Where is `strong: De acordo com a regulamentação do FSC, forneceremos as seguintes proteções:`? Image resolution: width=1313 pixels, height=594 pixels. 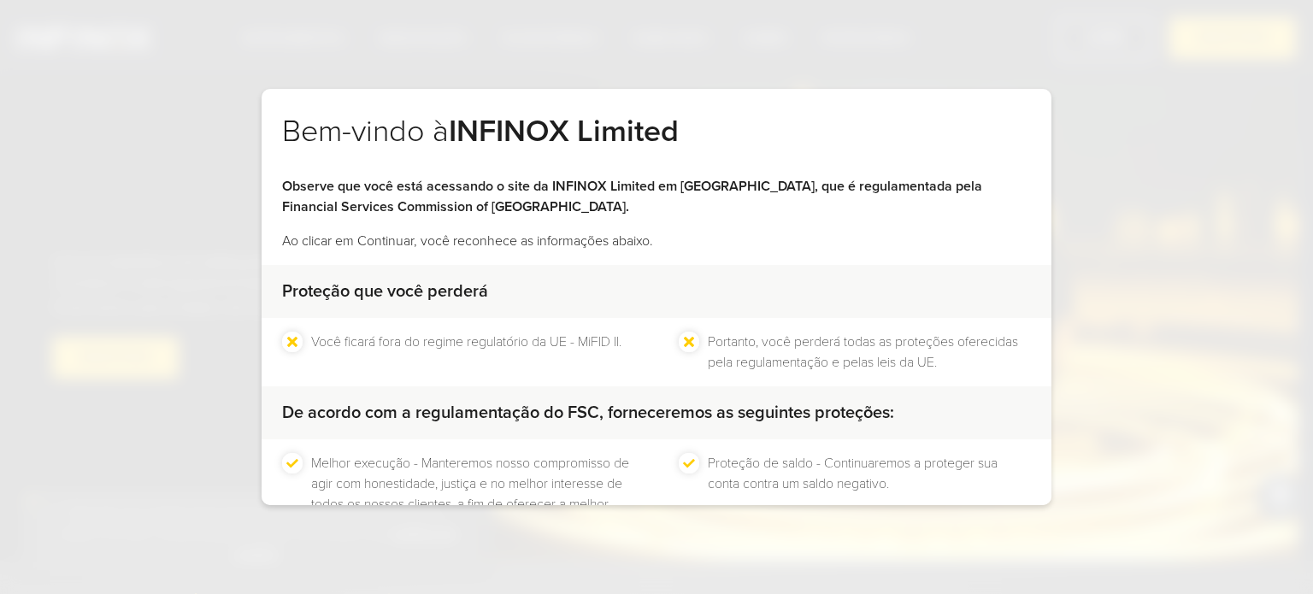 strong: De acordo com a regulamentação do FSC, forneceremos as seguintes proteções: is located at coordinates (588, 413).